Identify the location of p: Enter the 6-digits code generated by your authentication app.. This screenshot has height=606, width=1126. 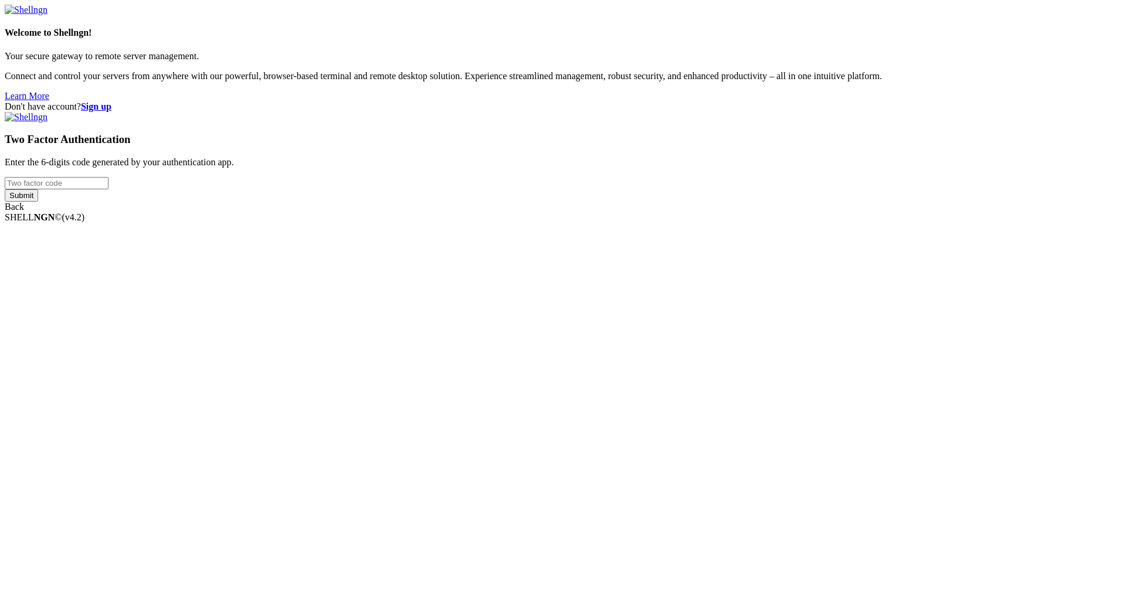
(563, 162).